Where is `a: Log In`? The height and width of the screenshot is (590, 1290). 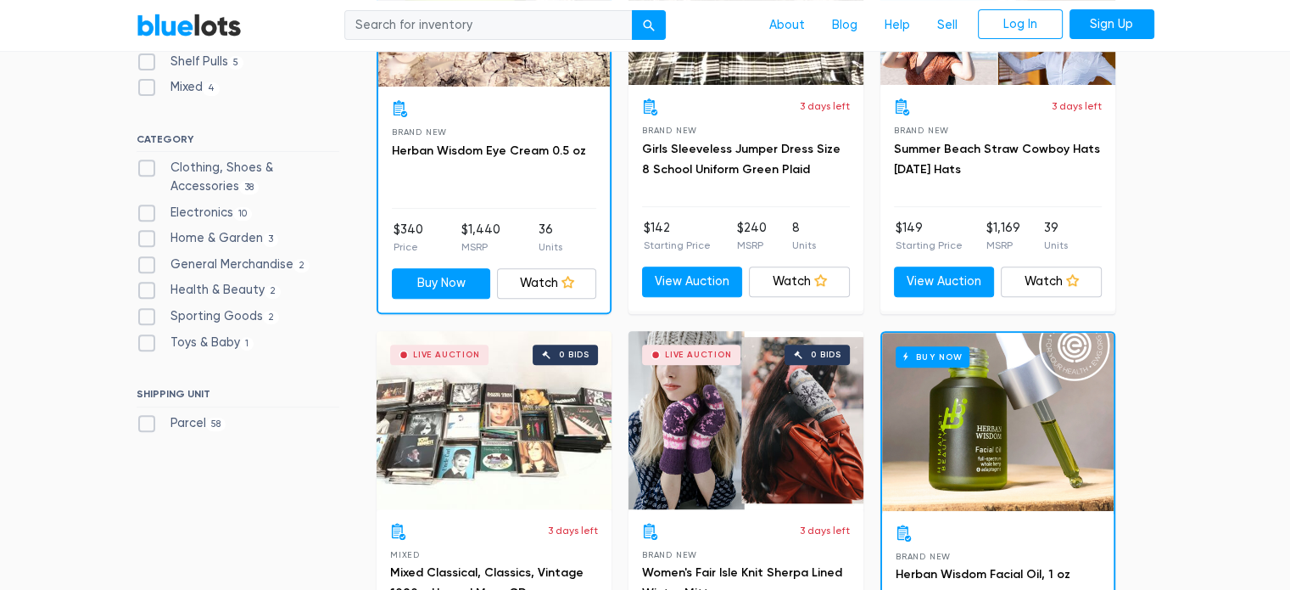
a: Log In is located at coordinates (1021, 25).